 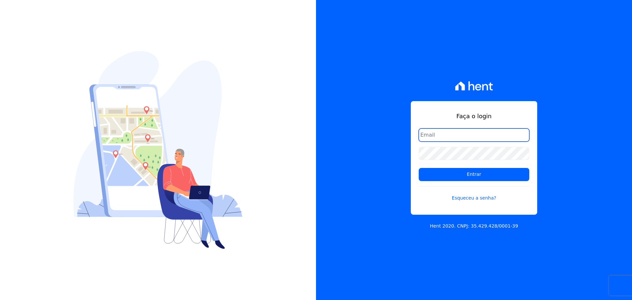 What do you see at coordinates (474, 194) in the screenshot?
I see `a: Esqueceu a senha?` at bounding box center [474, 194].